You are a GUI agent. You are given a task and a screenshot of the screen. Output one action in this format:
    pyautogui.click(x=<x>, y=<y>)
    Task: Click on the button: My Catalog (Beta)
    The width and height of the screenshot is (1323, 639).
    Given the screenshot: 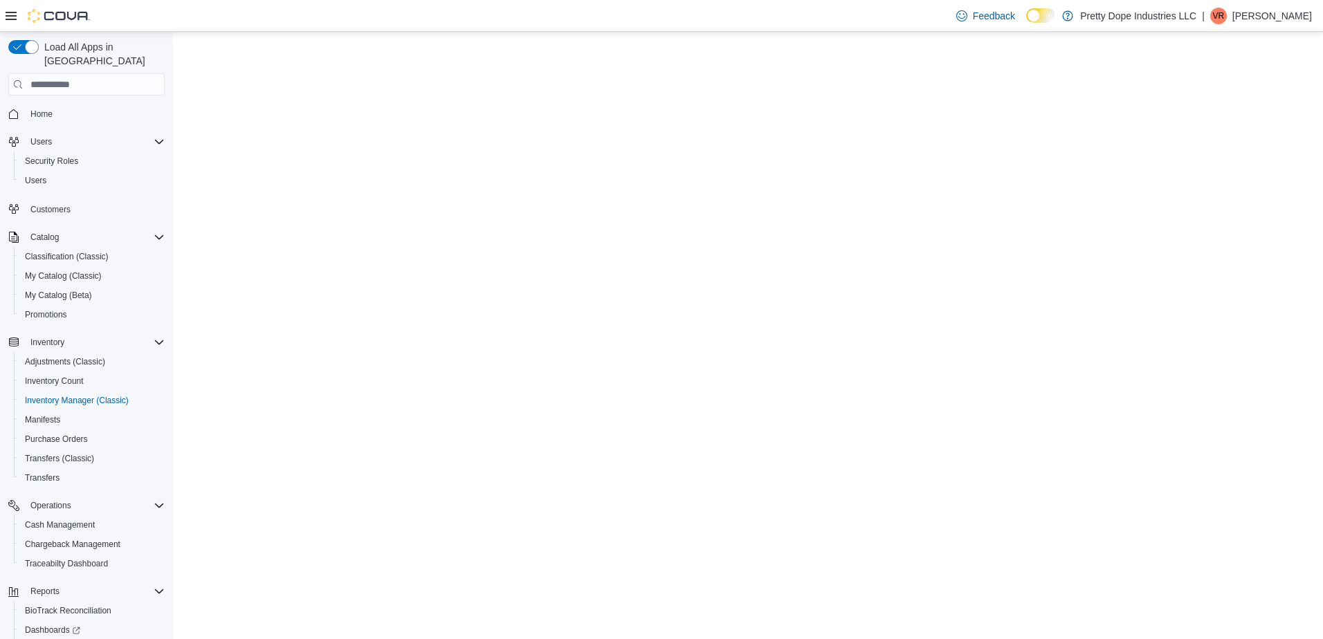 What is the action you would take?
    pyautogui.click(x=92, y=295)
    